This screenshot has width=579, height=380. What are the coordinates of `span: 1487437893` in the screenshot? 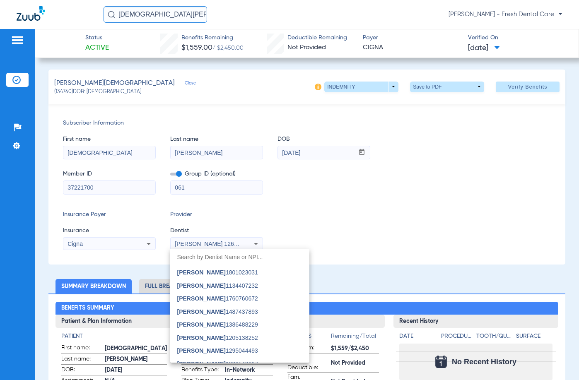 It's located at (217, 312).